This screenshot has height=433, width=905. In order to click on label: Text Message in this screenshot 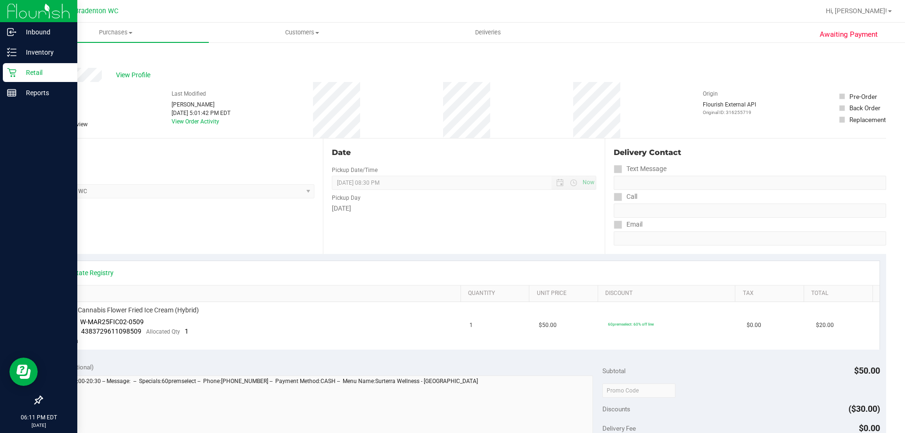, I will do `click(640, 169)`.